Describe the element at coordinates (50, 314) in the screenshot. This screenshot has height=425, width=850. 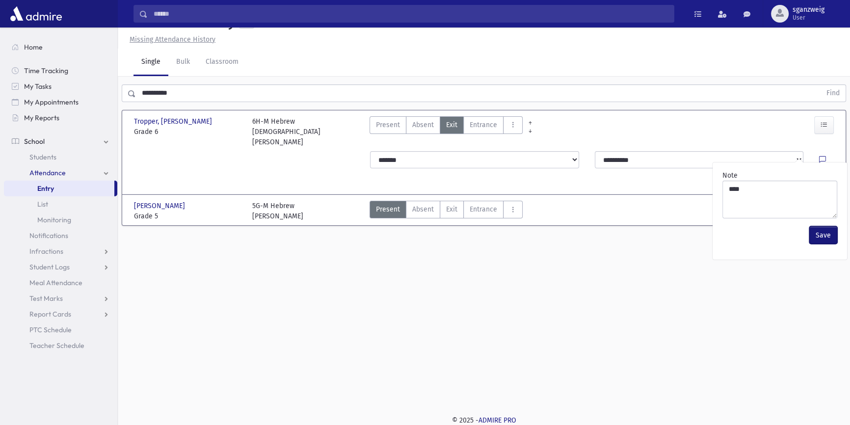
I see `span: Report Cards` at that location.